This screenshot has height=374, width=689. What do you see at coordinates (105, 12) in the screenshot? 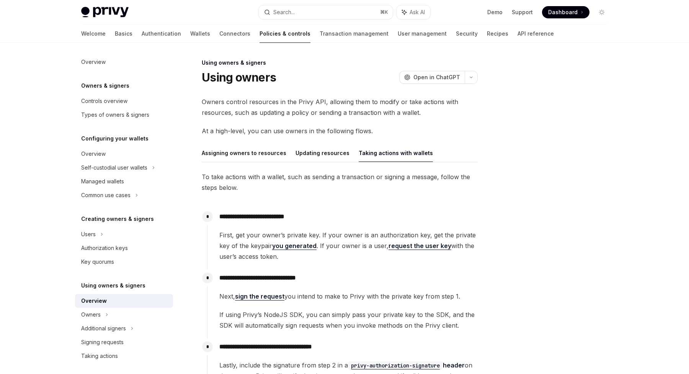
I see `img: light logo` at bounding box center [105, 12].